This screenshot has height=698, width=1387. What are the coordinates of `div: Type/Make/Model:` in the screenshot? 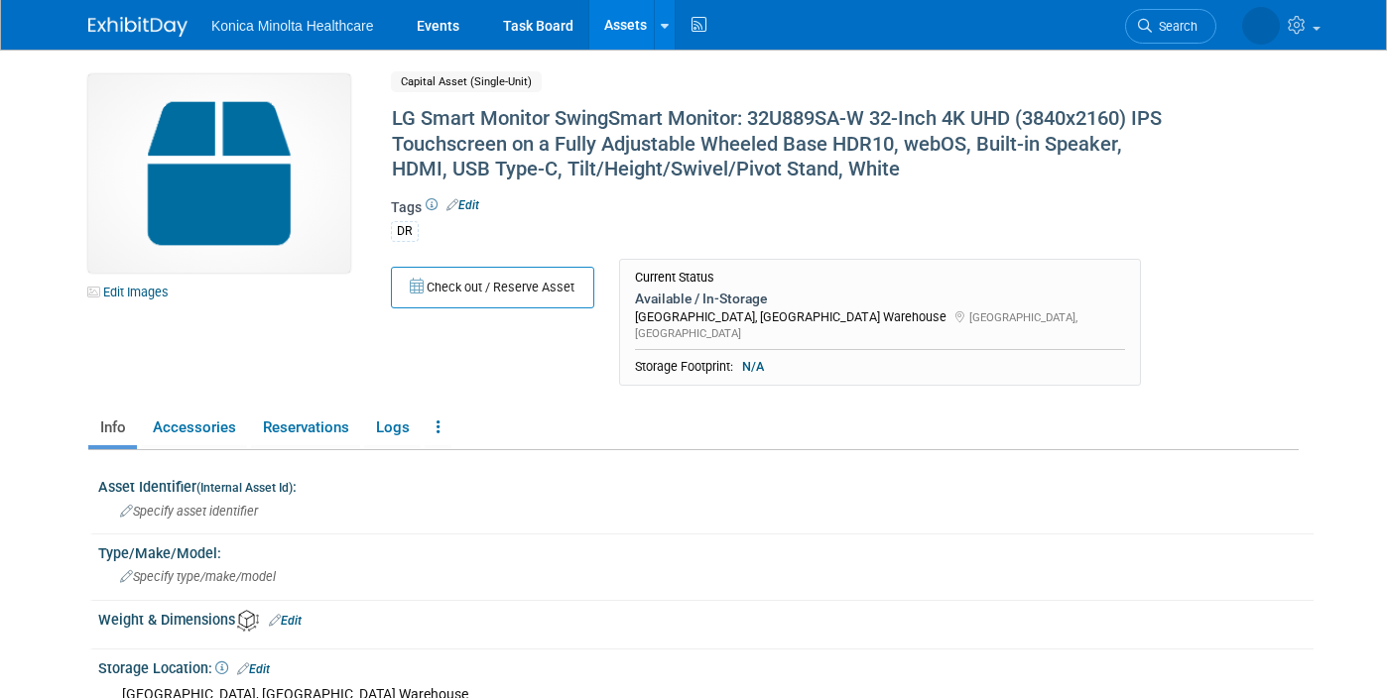 It's located at (705, 550).